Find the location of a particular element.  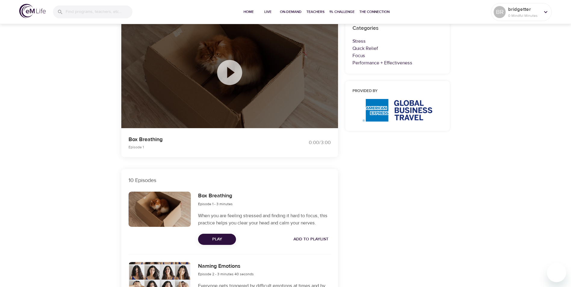

span: Home is located at coordinates (248, 12).